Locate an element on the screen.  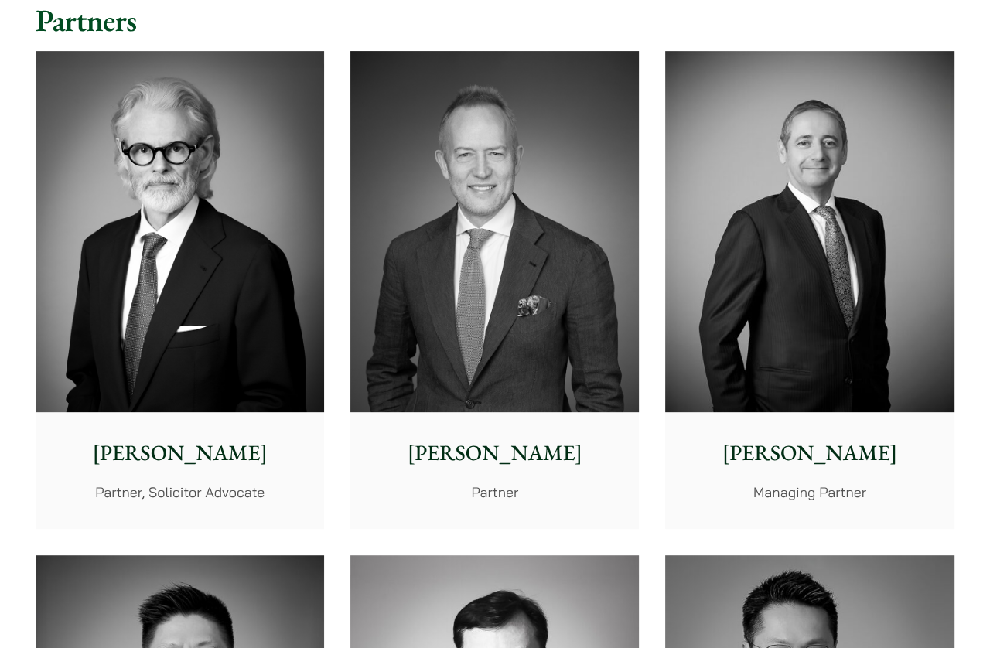
p: Partner, Solicitor Advocate is located at coordinates (179, 492).